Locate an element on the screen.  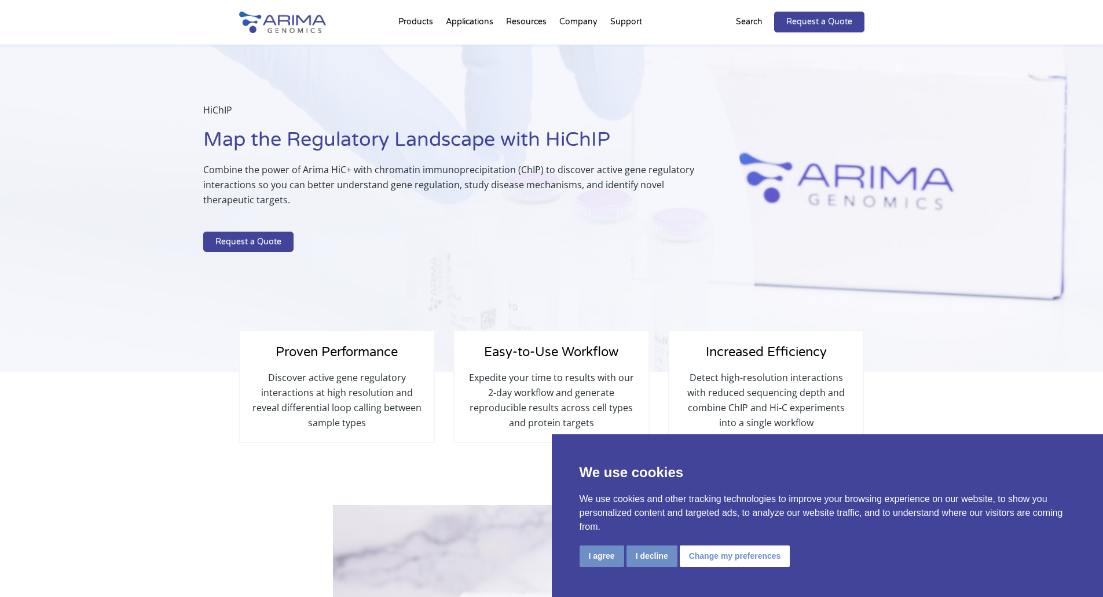
p: We use cookies and other tracking technologies to improve your browsing experience on our website... is located at coordinates (828, 513).